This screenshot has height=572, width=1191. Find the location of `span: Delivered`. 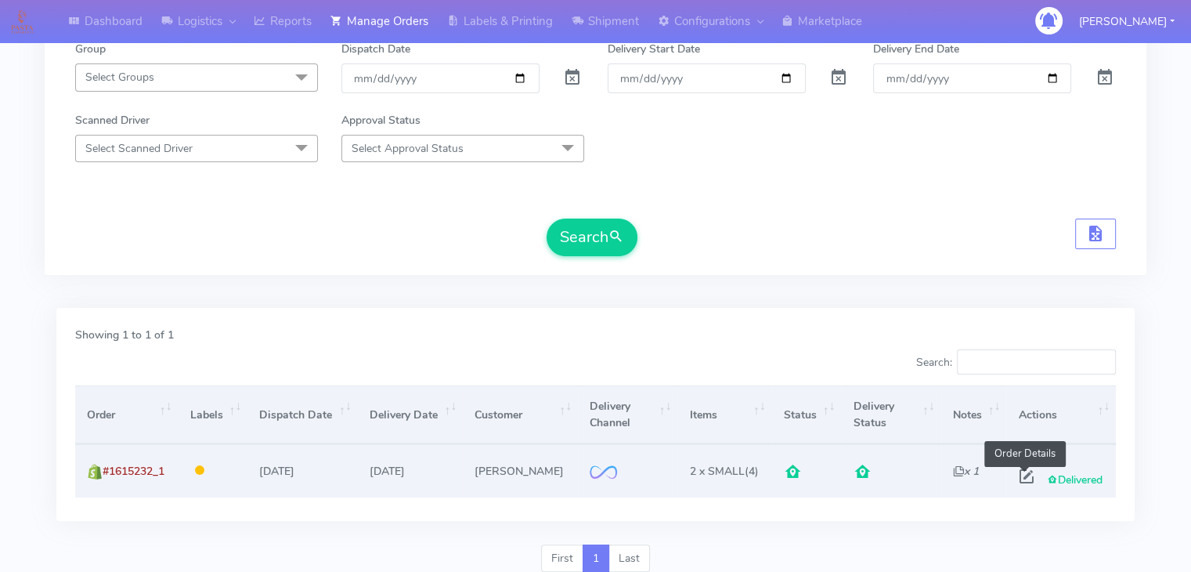

span: Delivered is located at coordinates (1074, 479).